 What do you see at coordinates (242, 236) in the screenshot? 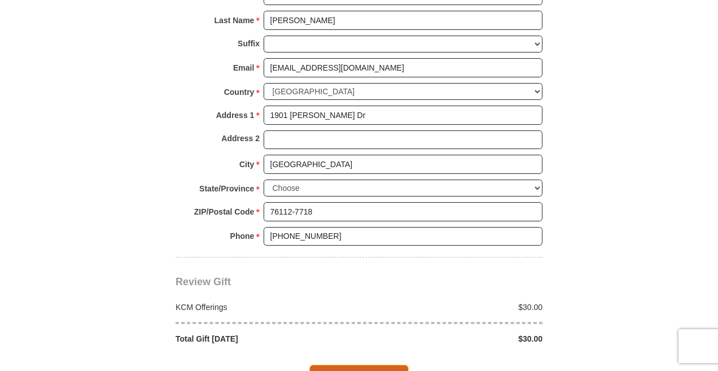
I see `strong: Phone` at bounding box center [242, 236].